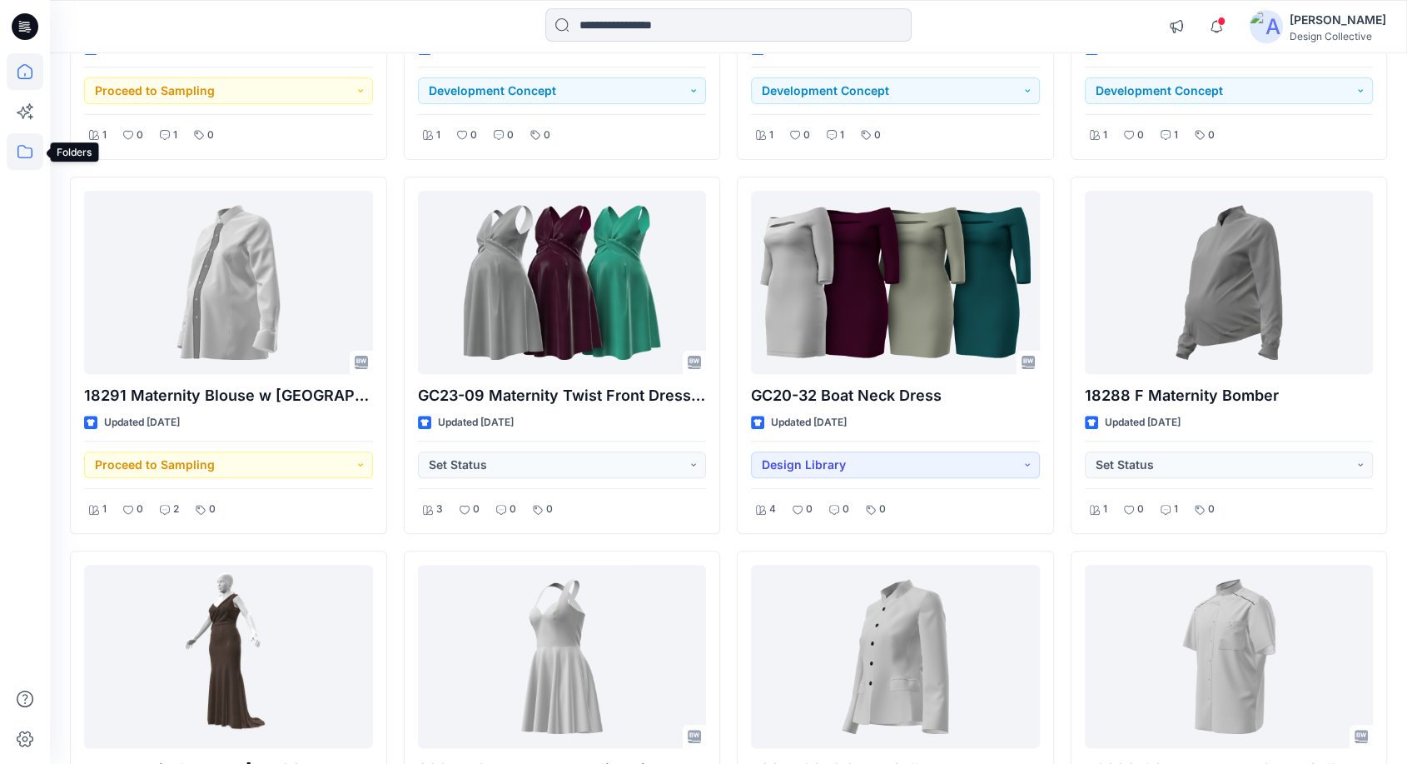  What do you see at coordinates (228, 656) in the screenshot?
I see `a: Asymmetrical Dress - Jackie F` at bounding box center [228, 656].